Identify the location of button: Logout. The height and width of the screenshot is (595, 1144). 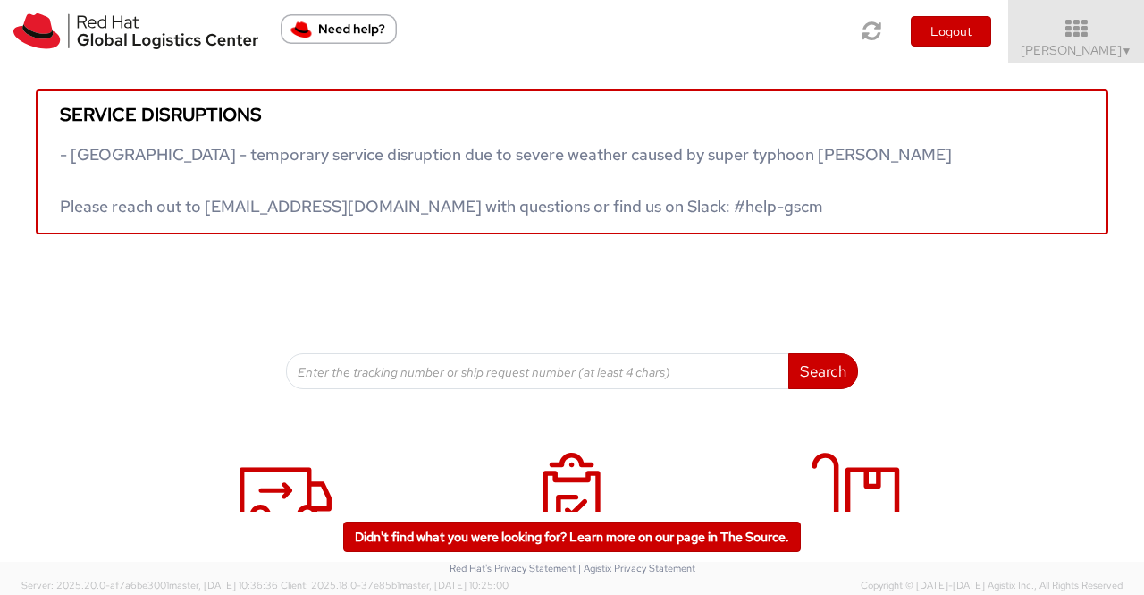
(951, 31).